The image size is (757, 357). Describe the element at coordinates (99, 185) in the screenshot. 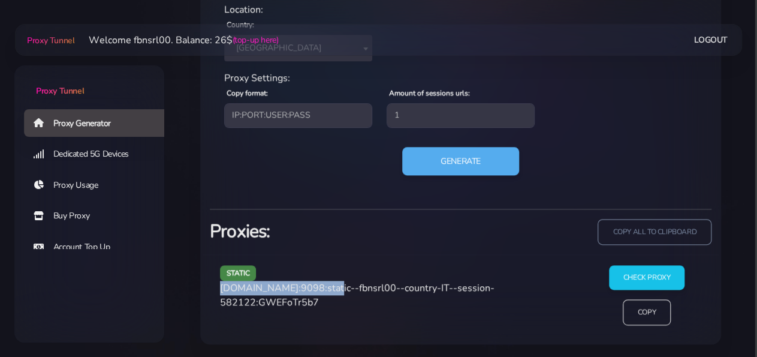

I see `a: Proxy Usage` at that location.